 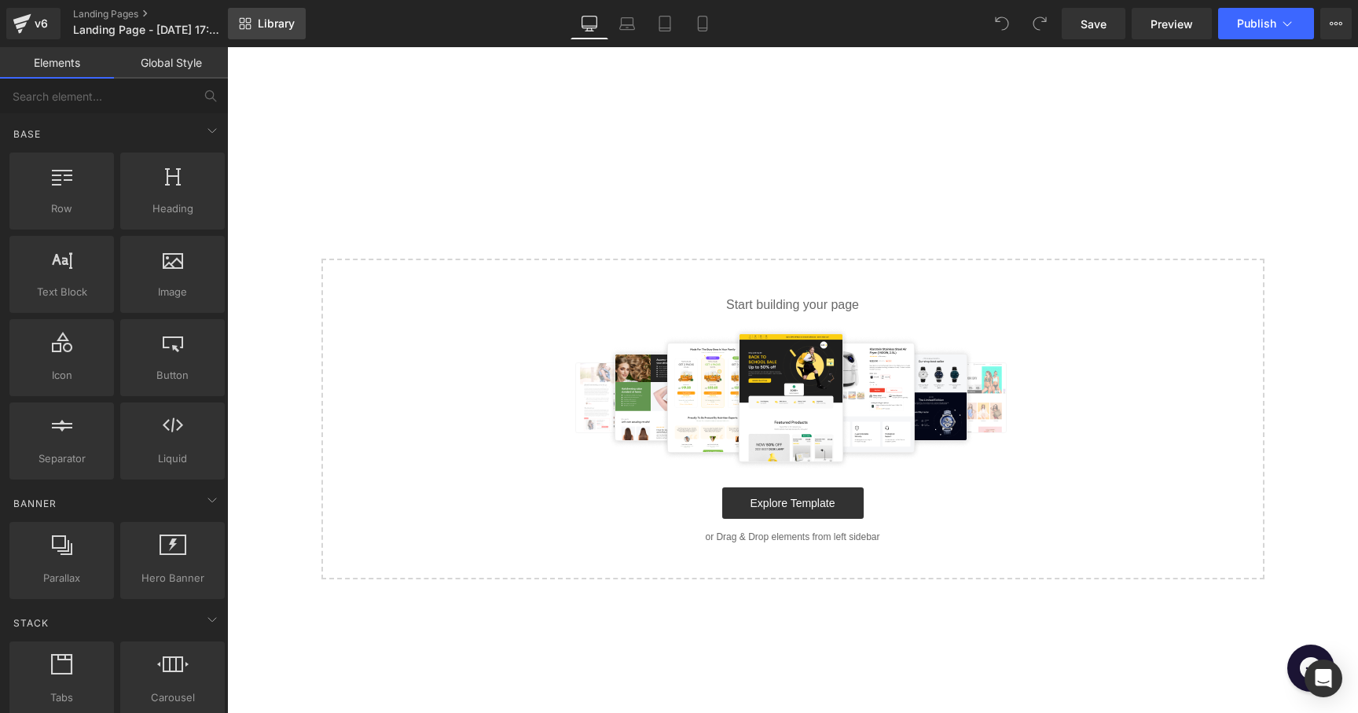 What do you see at coordinates (172, 375) in the screenshot?
I see `span: Button` at bounding box center [172, 375].